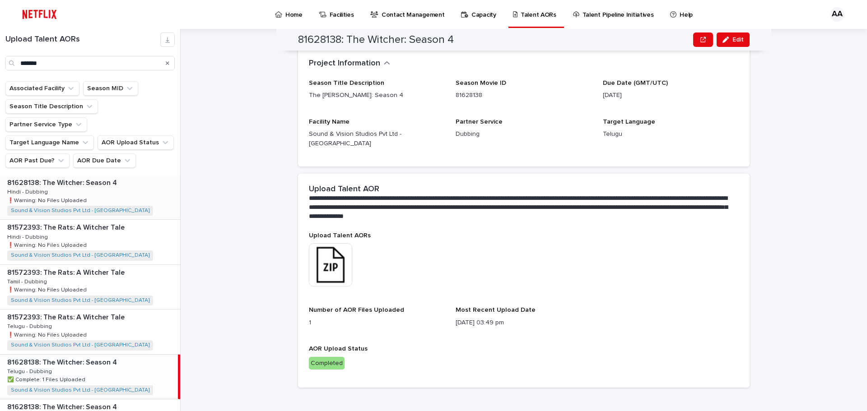  Describe the element at coordinates (344, 190) in the screenshot. I see `h2: Upload Talent AOR` at that location.